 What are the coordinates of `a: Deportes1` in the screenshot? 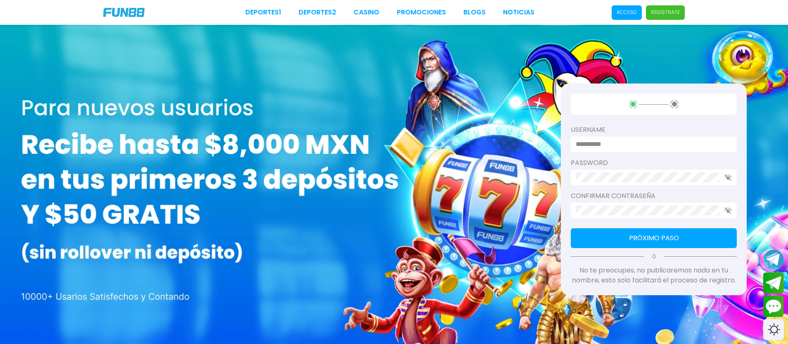 It's located at (263, 12).